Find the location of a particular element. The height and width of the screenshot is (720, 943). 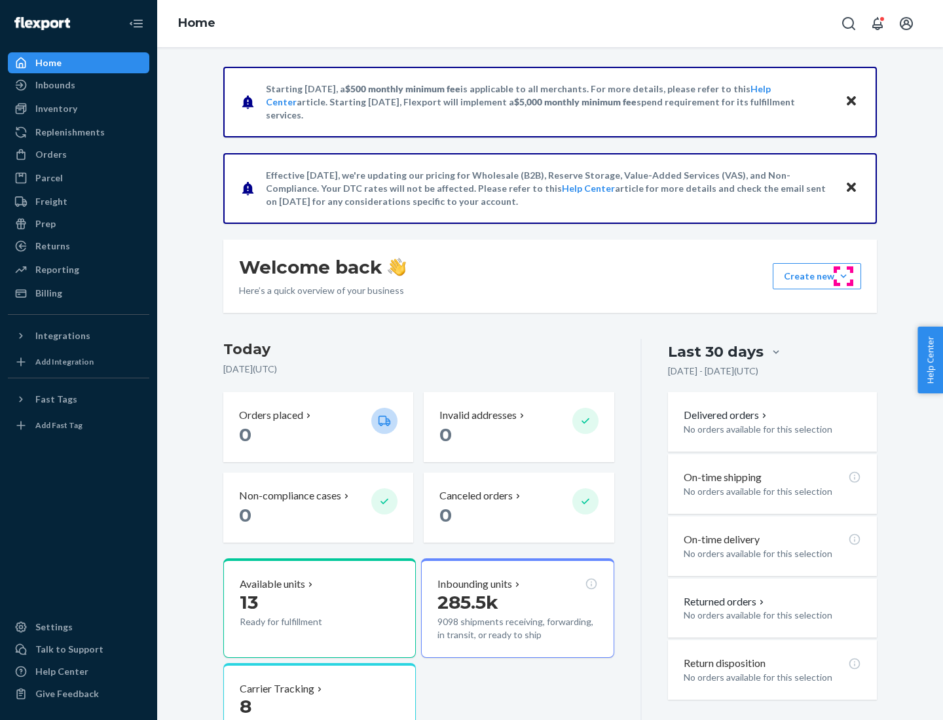

span: 8 is located at coordinates (246, 707).